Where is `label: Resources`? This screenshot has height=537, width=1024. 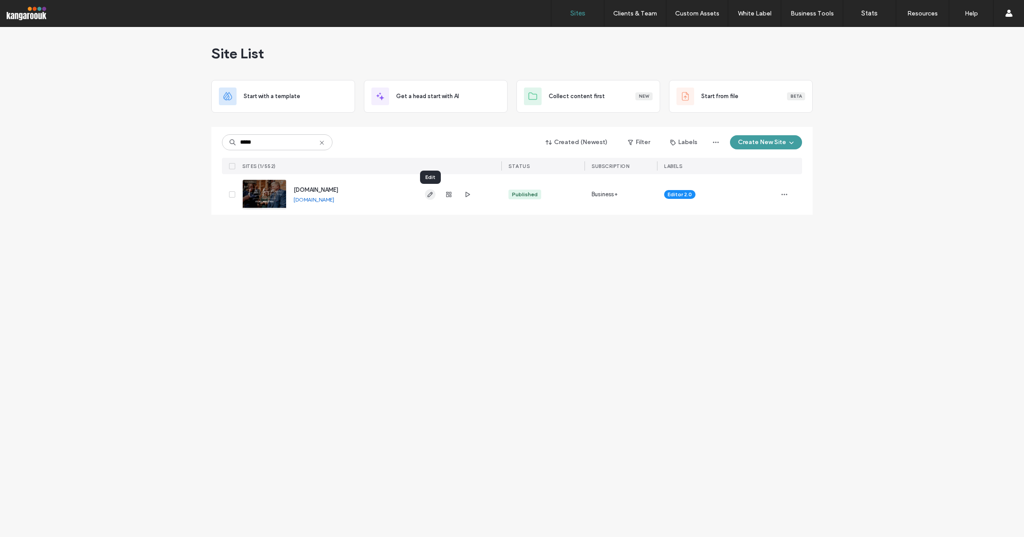
label: Resources is located at coordinates (922, 13).